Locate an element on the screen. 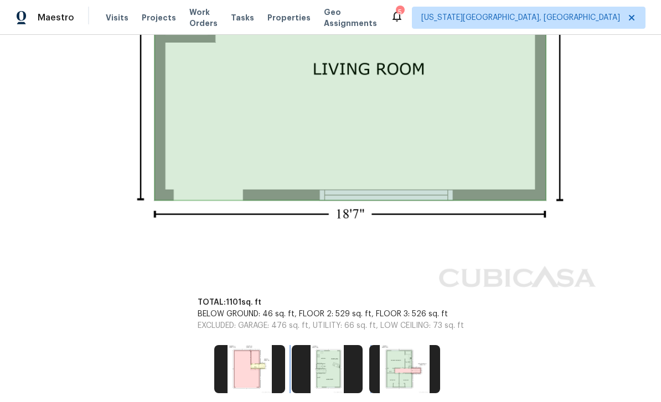 The height and width of the screenshot is (402, 661). span: Geo Assignments is located at coordinates (350, 18).